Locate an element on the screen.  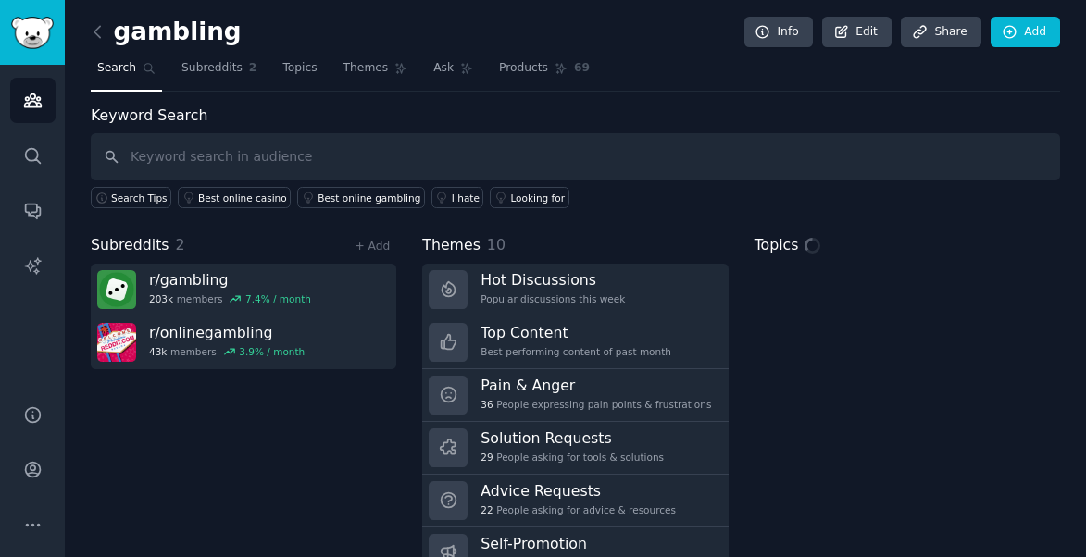
h3: r/ onlinegambling is located at coordinates (227, 332).